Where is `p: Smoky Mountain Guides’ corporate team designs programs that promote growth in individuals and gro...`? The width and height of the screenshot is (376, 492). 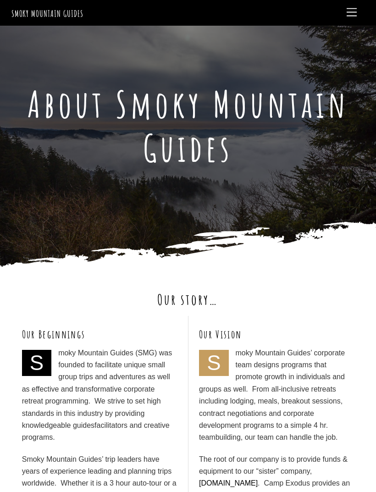 p: Smoky Mountain Guides’ corporate team designs programs that promote growth in individuals and gro... is located at coordinates (276, 395).